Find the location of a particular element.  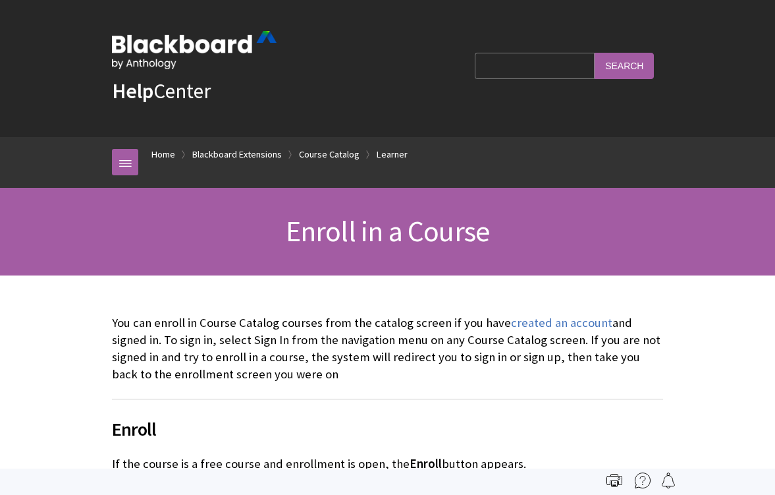

h2: Enroll is located at coordinates (387, 420).